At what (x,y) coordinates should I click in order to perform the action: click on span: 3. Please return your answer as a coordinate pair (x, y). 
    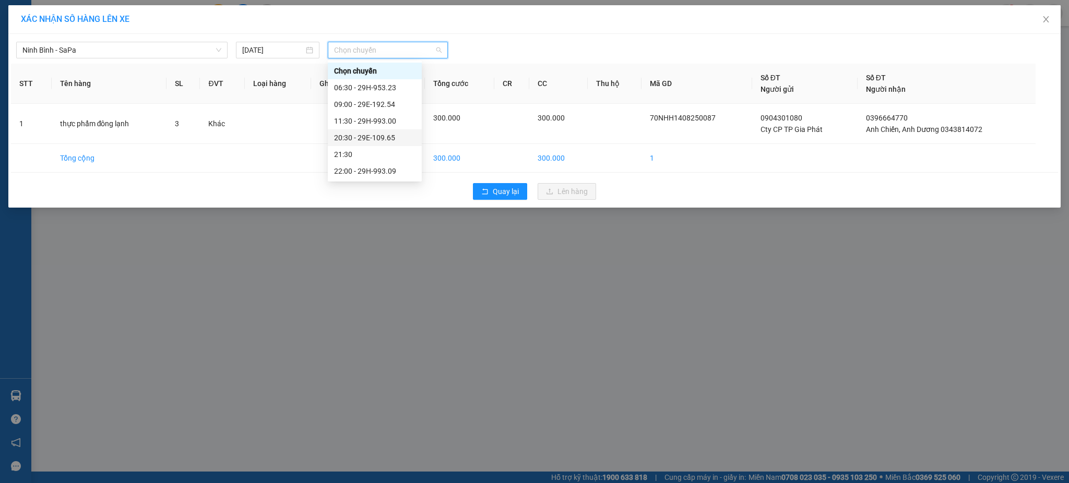
    Looking at the image, I should click on (177, 124).